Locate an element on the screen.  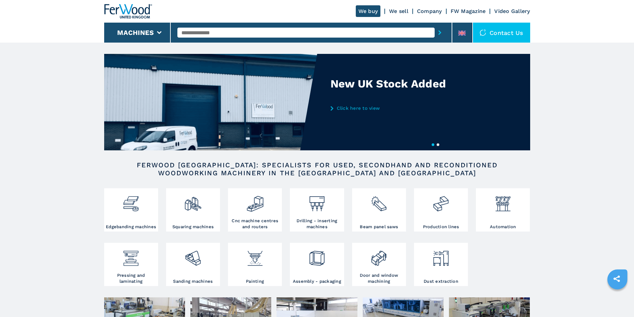
a: Video Gallery is located at coordinates (512, 11).